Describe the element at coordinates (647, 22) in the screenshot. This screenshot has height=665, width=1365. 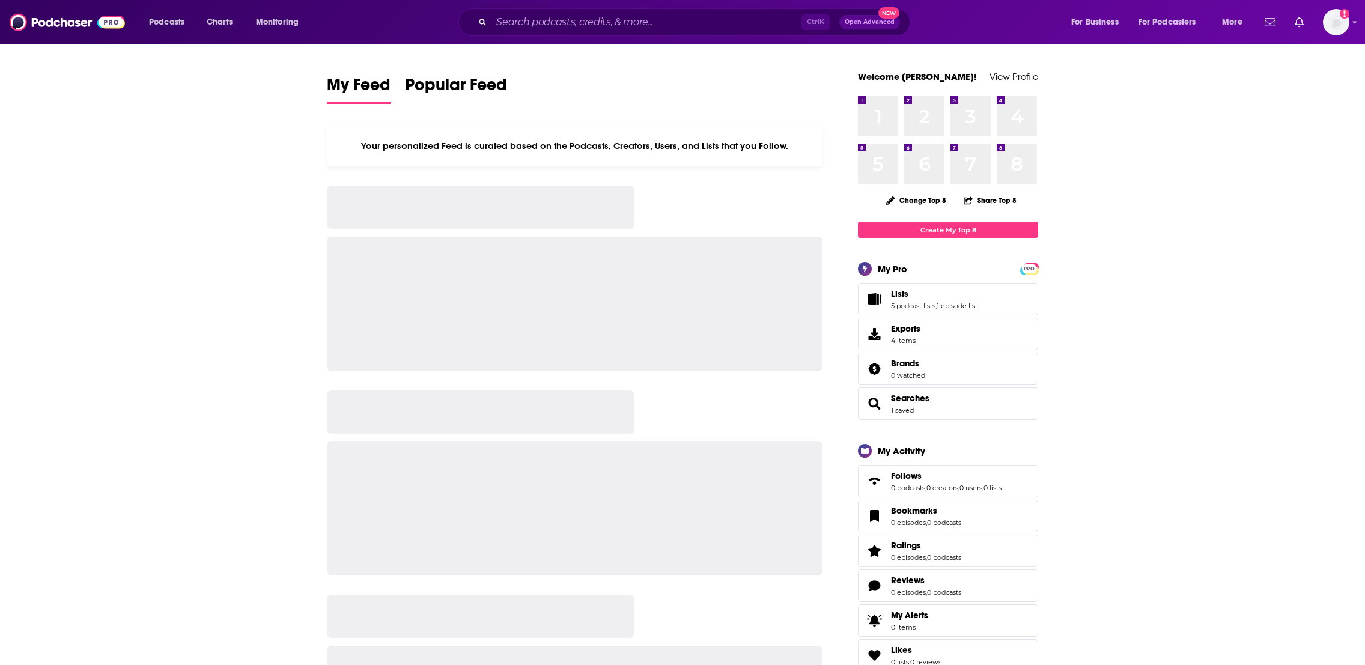
I see `input: Search podcasts, credits, & more...` at that location.